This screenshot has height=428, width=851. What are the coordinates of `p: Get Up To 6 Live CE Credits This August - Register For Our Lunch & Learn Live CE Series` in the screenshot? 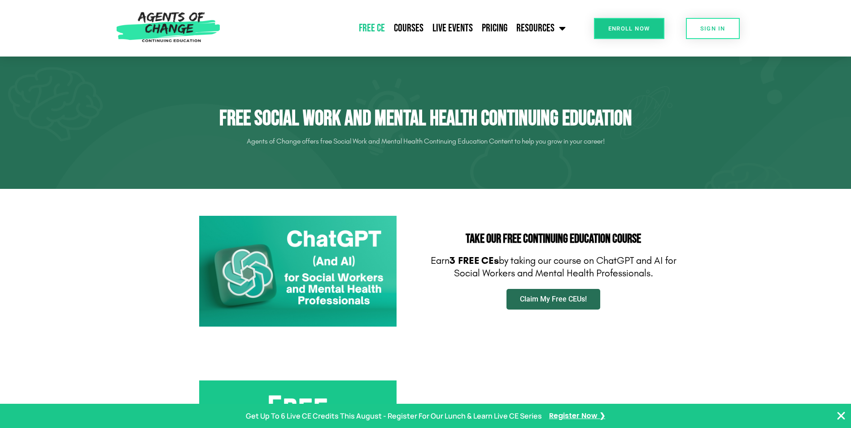 It's located at (394, 416).